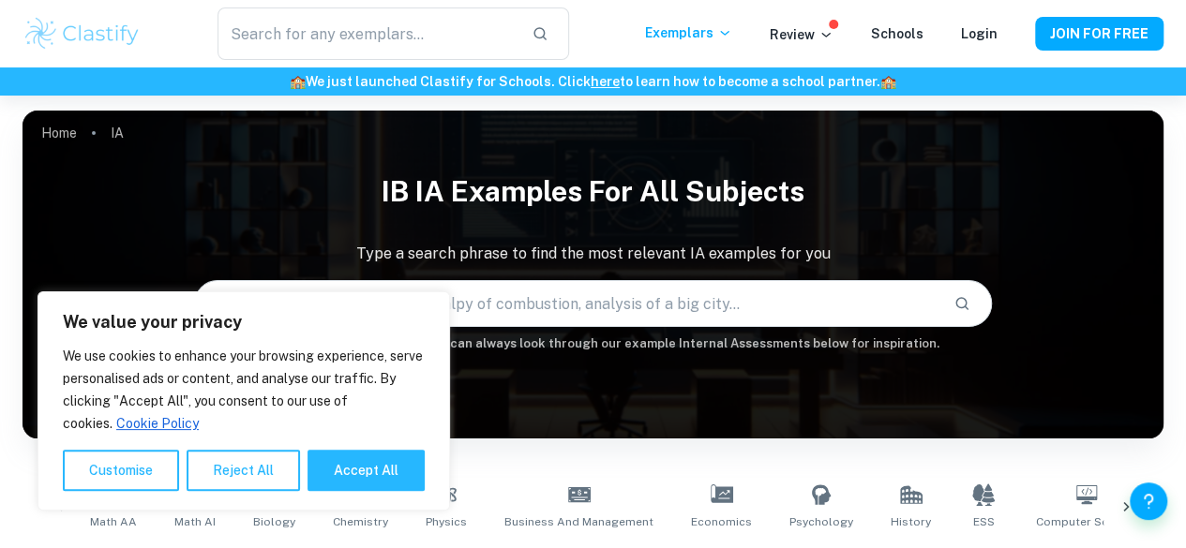 This screenshot has width=1186, height=548. Describe the element at coordinates (82, 34) in the screenshot. I see `img: Clastify logo` at that location.